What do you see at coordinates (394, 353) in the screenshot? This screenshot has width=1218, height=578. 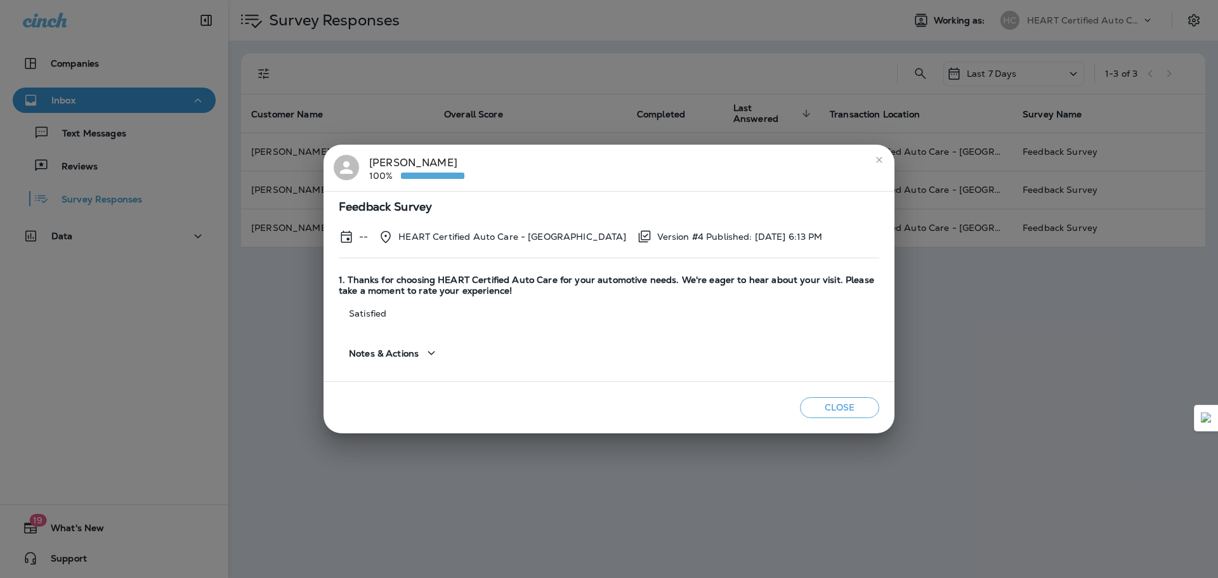 I see `button: Notes & Actions` at bounding box center [394, 353].